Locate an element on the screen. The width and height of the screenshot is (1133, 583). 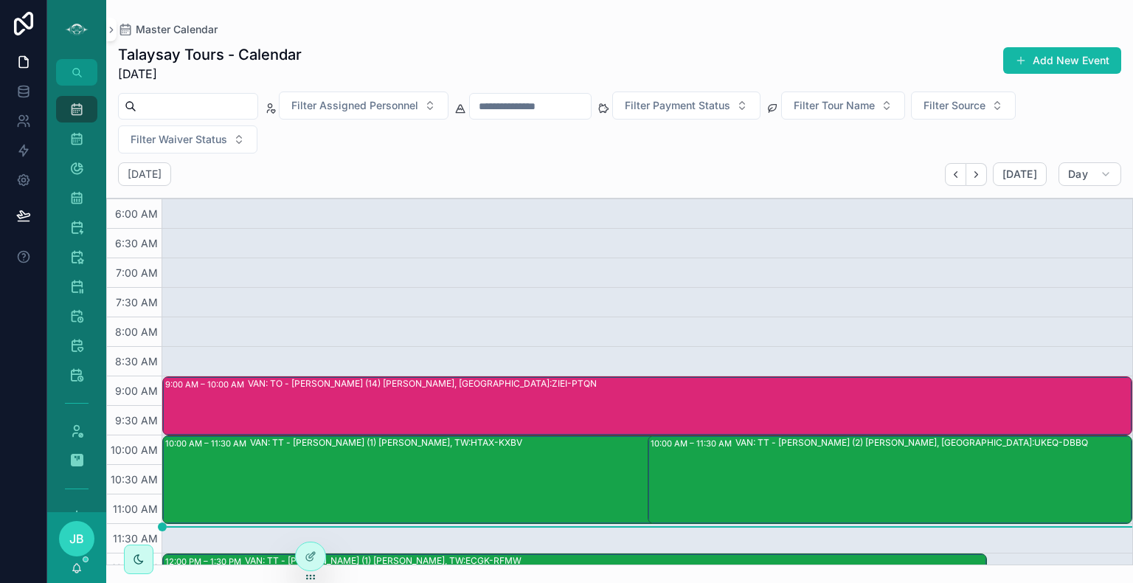
span: 12:00 PM is located at coordinates (134, 567).